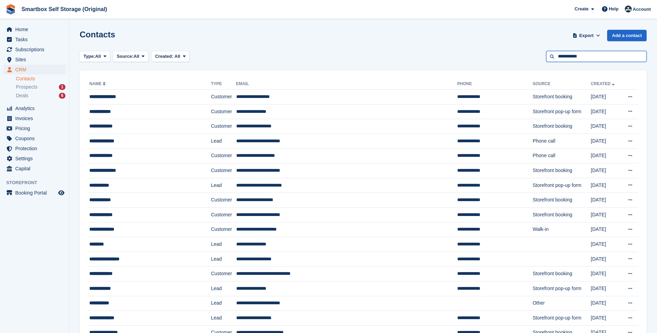 The image size is (657, 333). Describe the element at coordinates (562, 230) in the screenshot. I see `td: Walk-in` at that location.